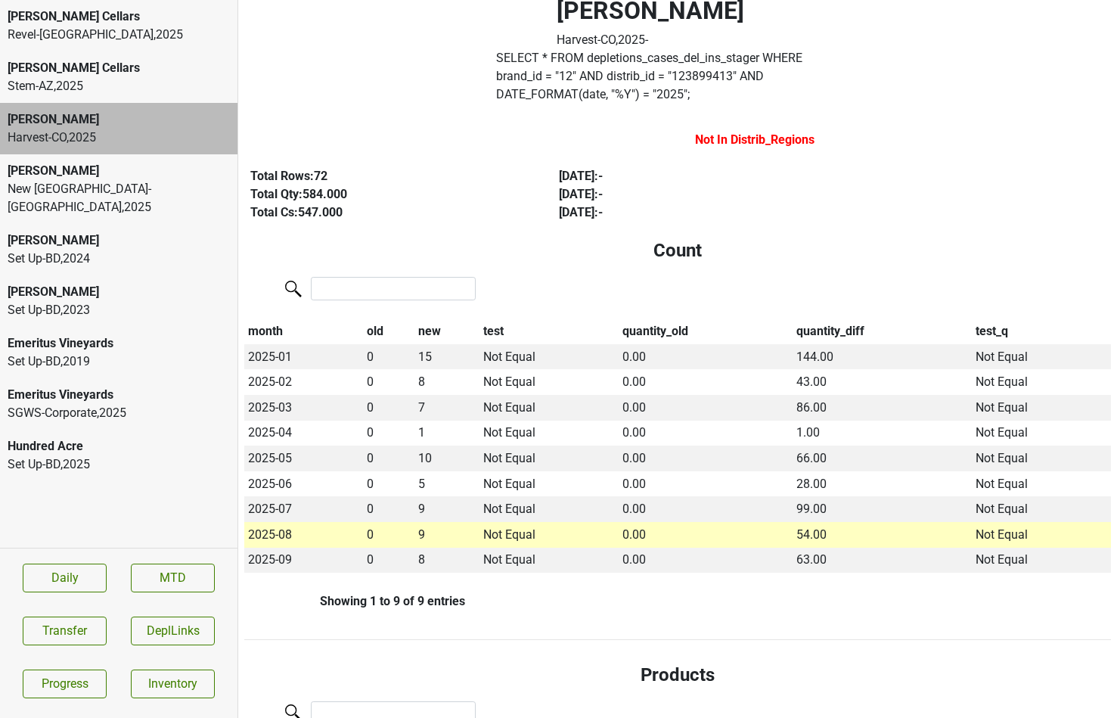  Describe the element at coordinates (387, 213) in the screenshot. I see `div: Total Cs: 547.000` at that location.